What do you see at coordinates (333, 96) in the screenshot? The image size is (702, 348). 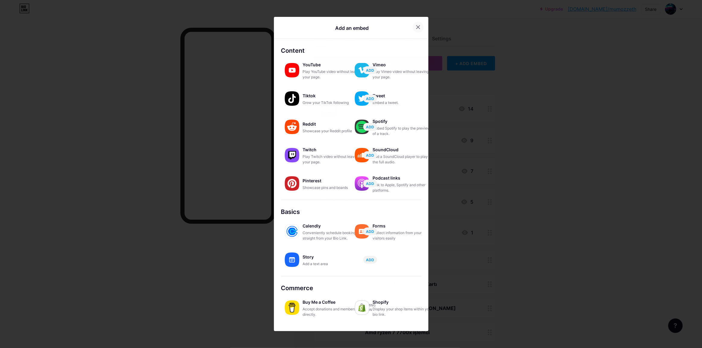 I see `div: Tiktok` at bounding box center [333, 96].